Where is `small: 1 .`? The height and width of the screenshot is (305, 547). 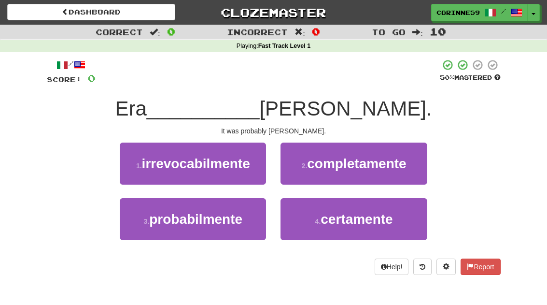 small: 1 . is located at coordinates (139, 166).